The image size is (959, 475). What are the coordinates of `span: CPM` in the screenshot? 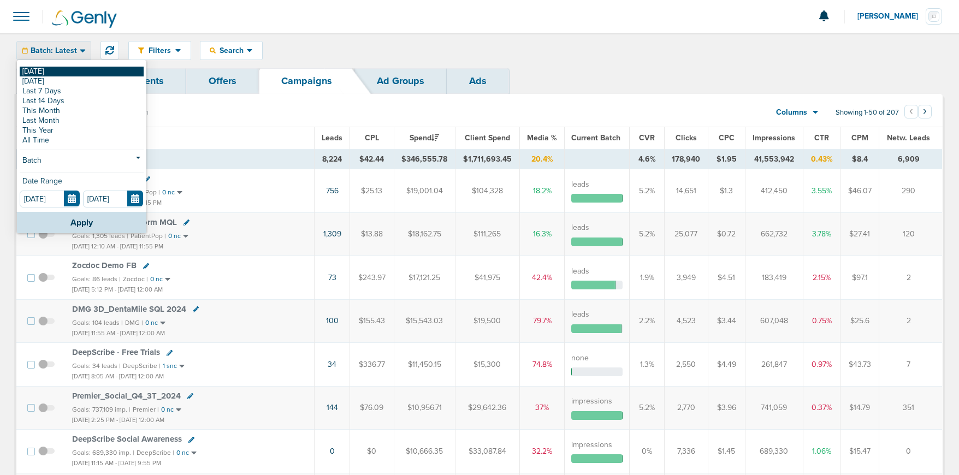 It's located at (859, 138).